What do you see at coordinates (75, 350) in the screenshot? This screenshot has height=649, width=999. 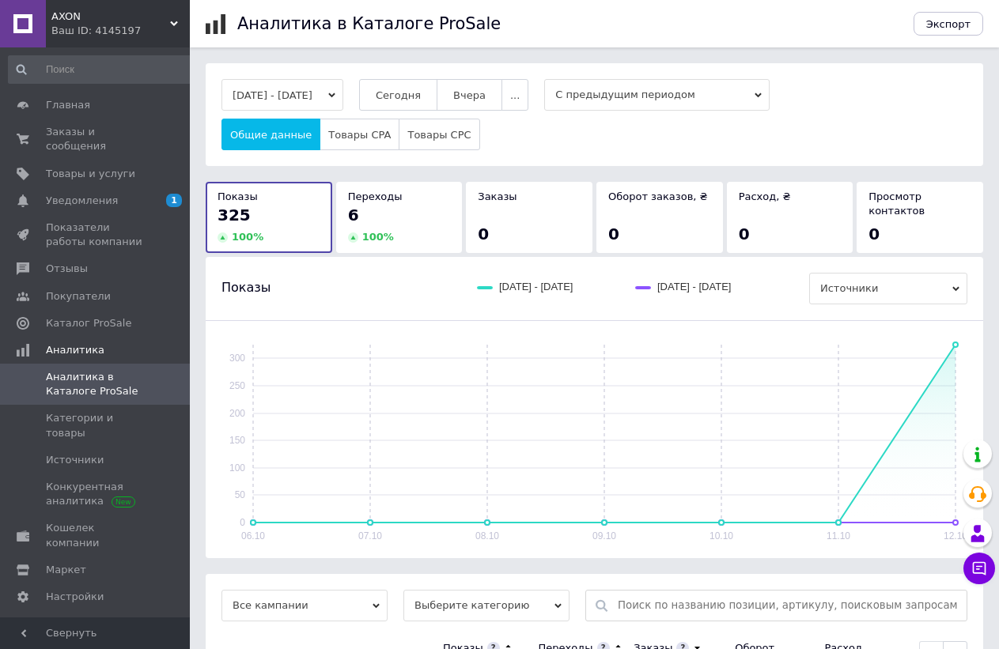 I see `span: Аналитика` at bounding box center [75, 350].